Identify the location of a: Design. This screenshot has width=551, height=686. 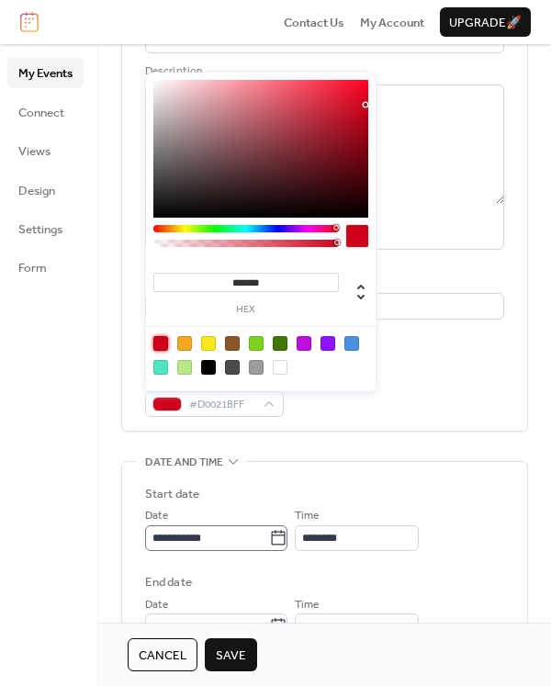
(45, 190).